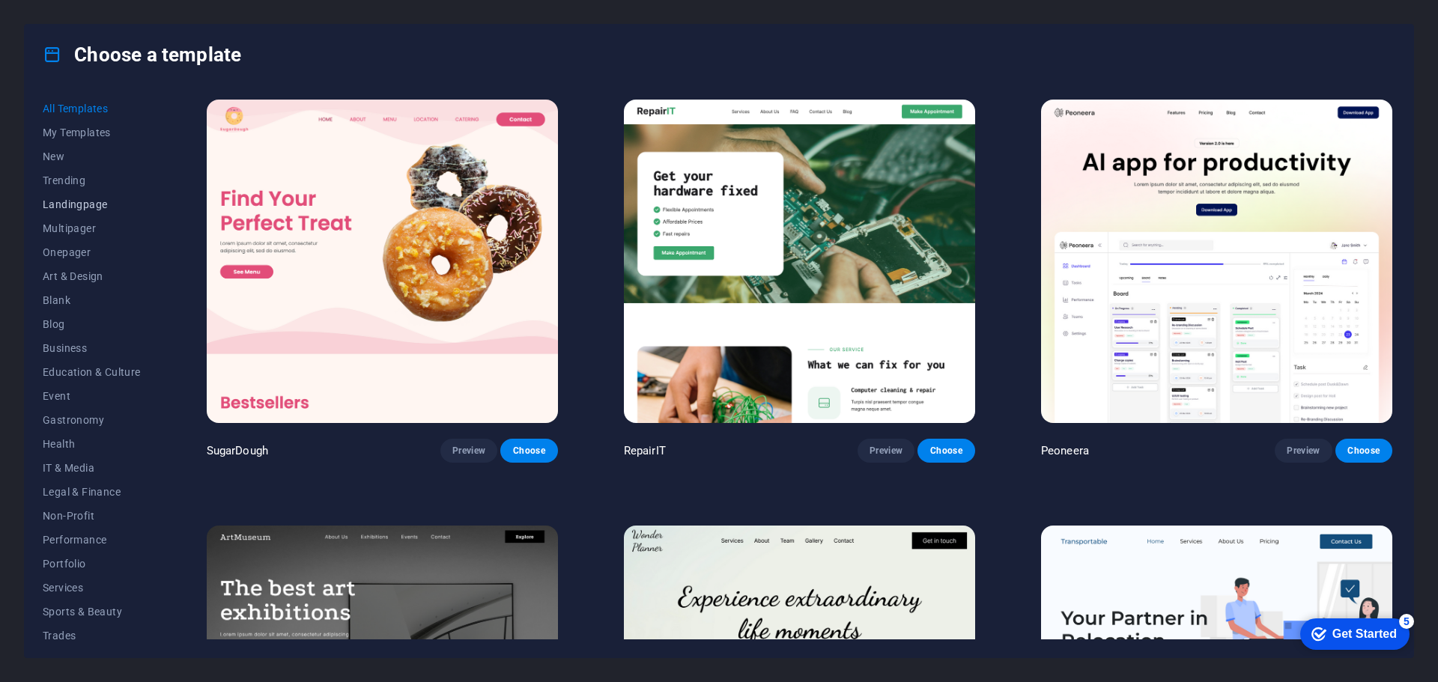 The image size is (1438, 682). I want to click on span: All Templates, so click(91, 109).